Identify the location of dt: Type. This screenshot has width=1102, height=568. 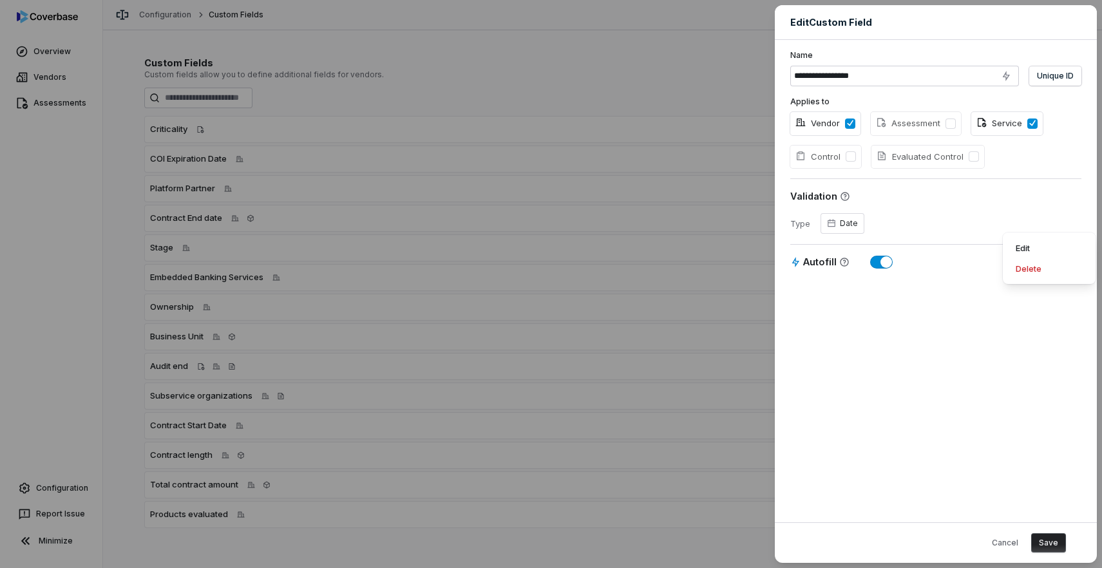
(800, 223).